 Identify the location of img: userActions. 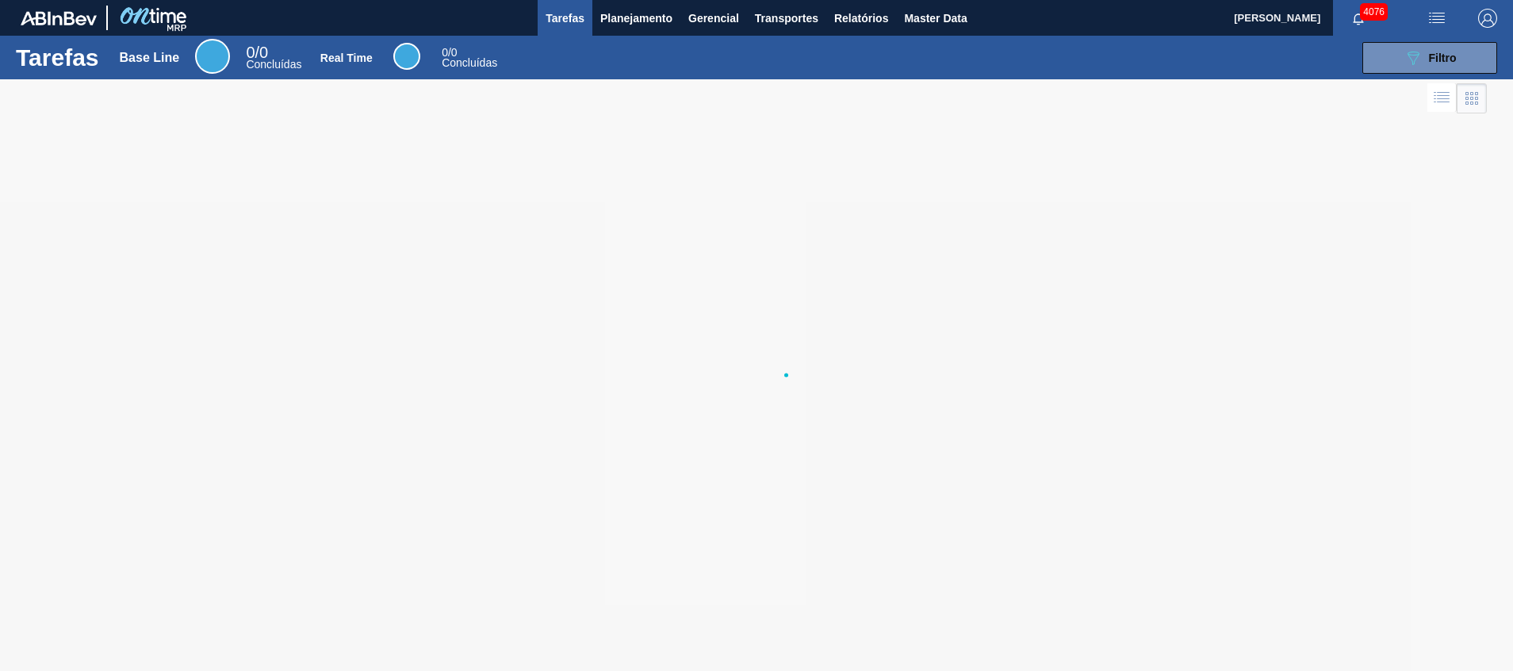
(1437, 18).